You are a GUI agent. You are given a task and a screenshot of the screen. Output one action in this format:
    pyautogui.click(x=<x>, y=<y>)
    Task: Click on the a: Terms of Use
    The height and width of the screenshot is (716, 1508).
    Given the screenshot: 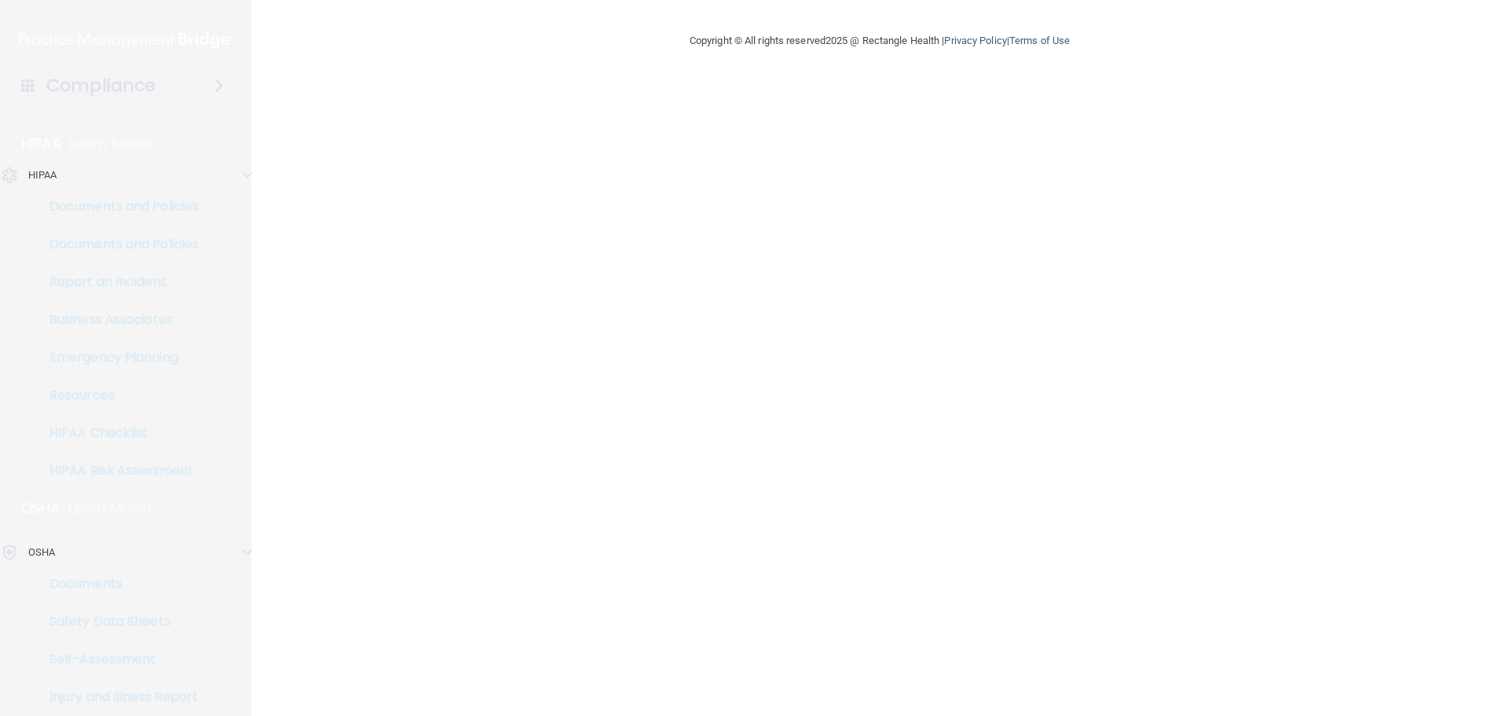 What is the action you would take?
    pyautogui.click(x=1039, y=40)
    